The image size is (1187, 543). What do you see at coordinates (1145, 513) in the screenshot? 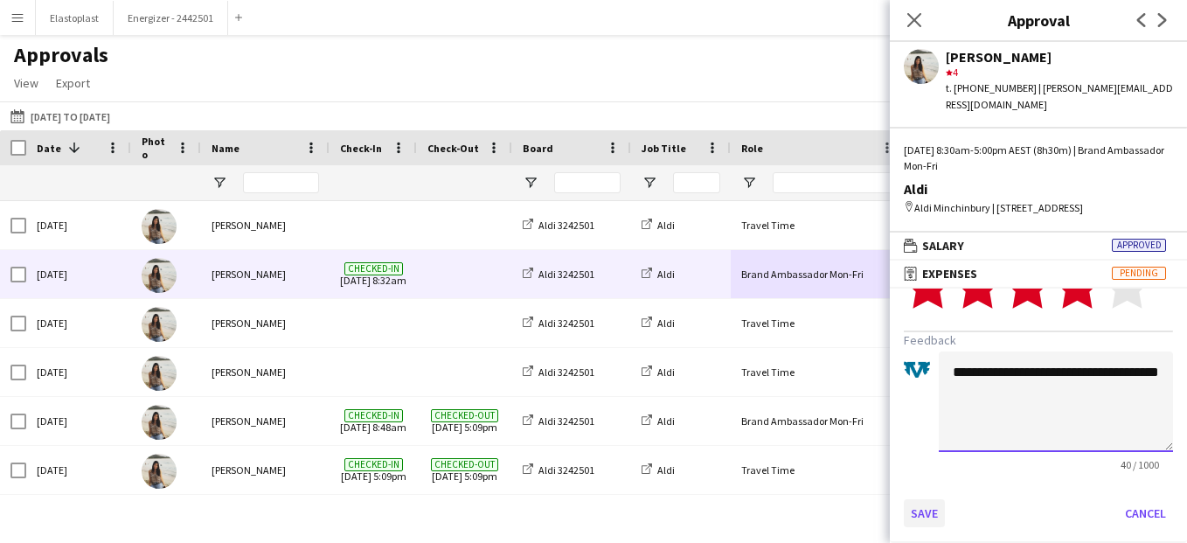
I see `button: Cancel` at bounding box center [1145, 513].